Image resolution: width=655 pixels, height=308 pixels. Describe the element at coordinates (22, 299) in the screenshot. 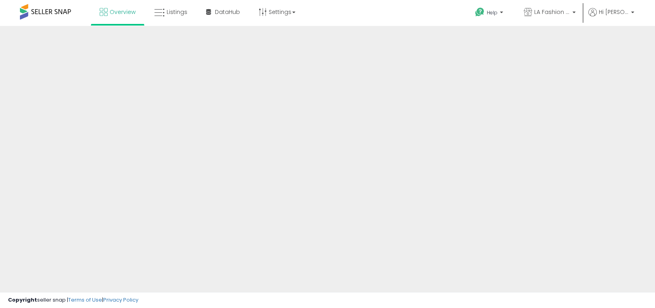

I see `strong: Copyright` at that location.